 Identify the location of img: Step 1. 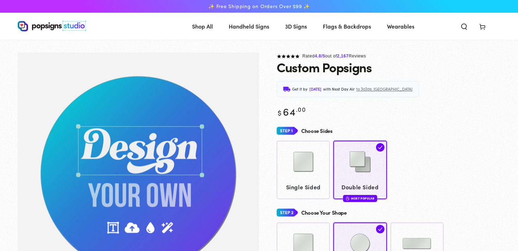
(287, 131).